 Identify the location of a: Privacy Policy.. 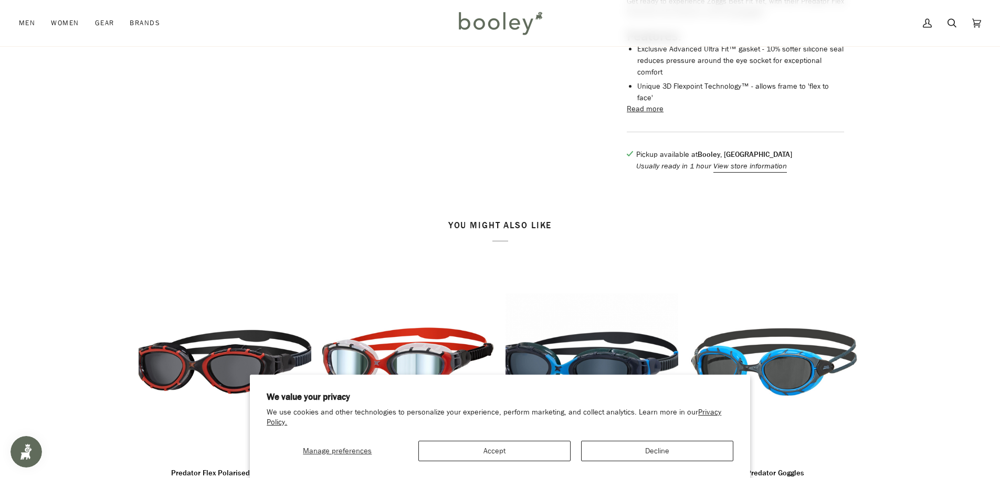
(494, 417).